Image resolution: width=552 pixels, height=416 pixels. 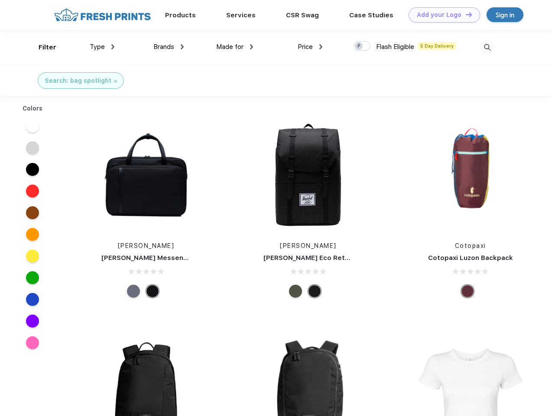 I want to click on img: desktop_search.svg, so click(x=487, y=47).